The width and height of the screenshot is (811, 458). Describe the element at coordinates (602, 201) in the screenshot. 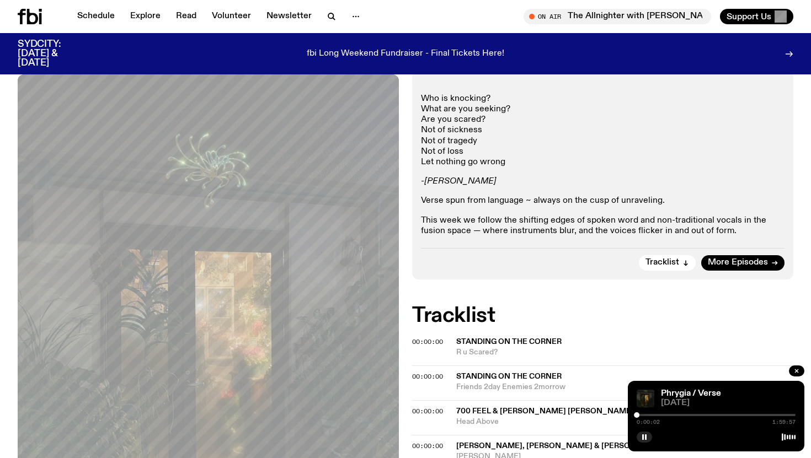

I see `p: Verse spun from language ~ always on the cusp of unraveling.` at that location.